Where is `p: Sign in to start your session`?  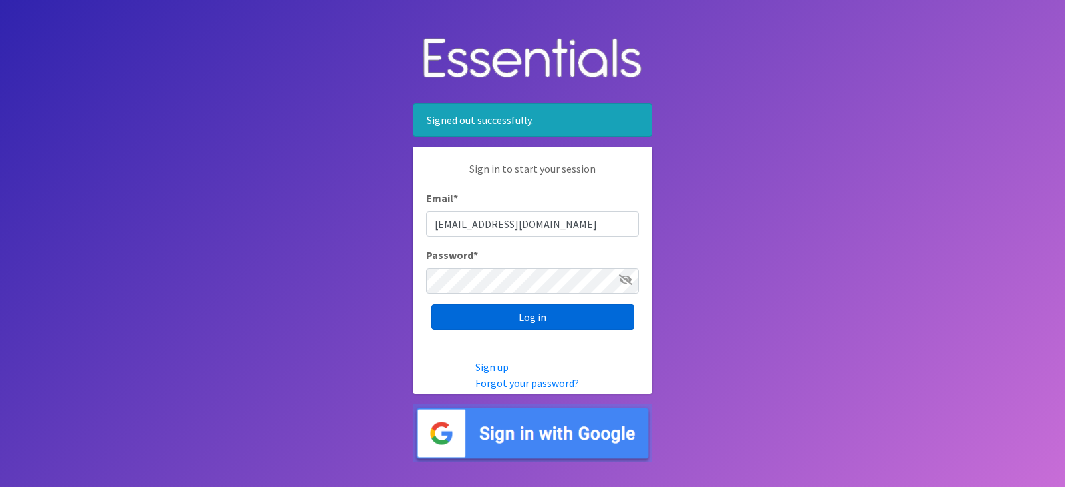
p: Sign in to start your session is located at coordinates (532, 175).